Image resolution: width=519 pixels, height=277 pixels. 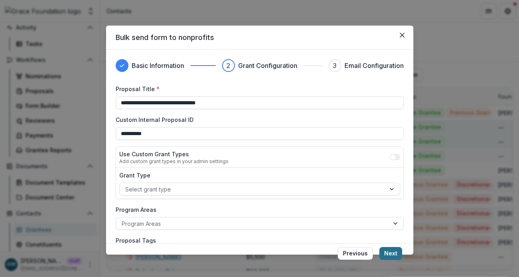 I want to click on div: Add custom grant types in your admin settings, so click(x=174, y=161).